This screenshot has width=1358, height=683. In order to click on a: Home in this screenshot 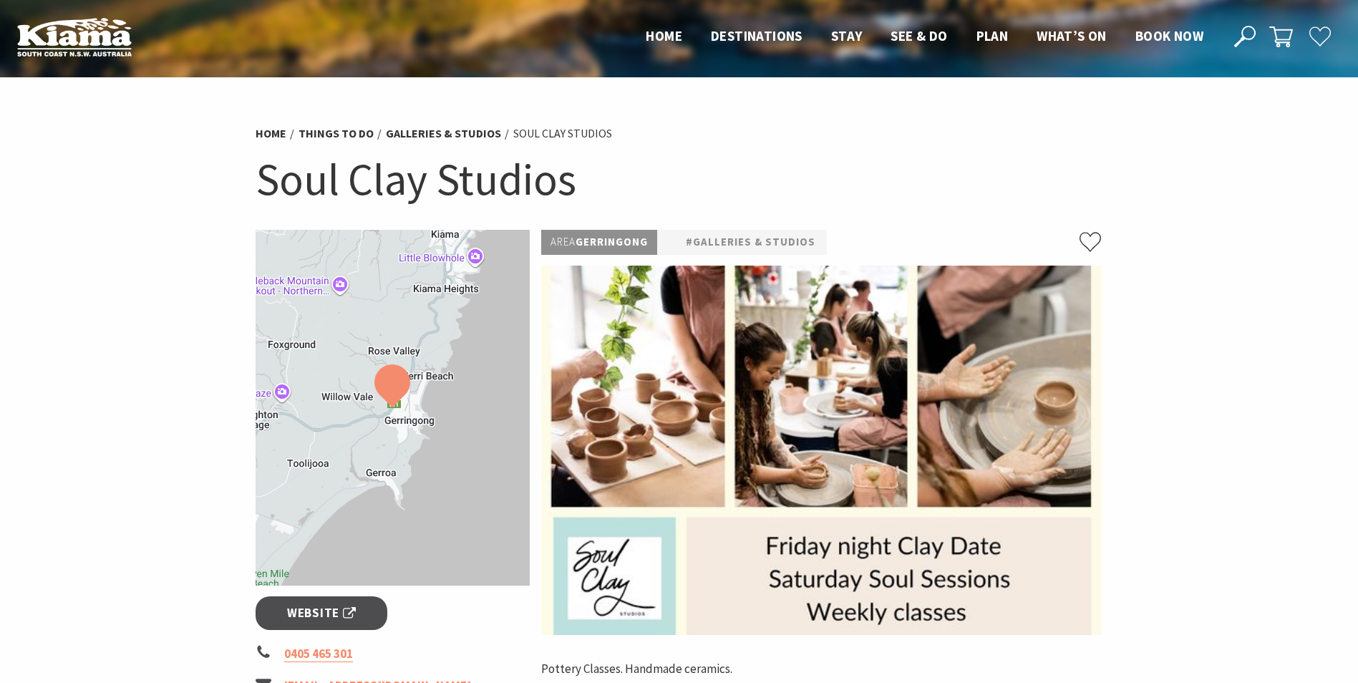, I will do `click(271, 133)`.